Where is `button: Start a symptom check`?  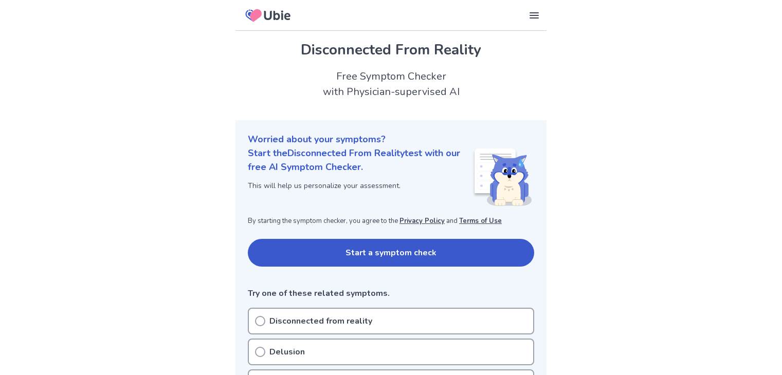 button: Start a symptom check is located at coordinates (391, 253).